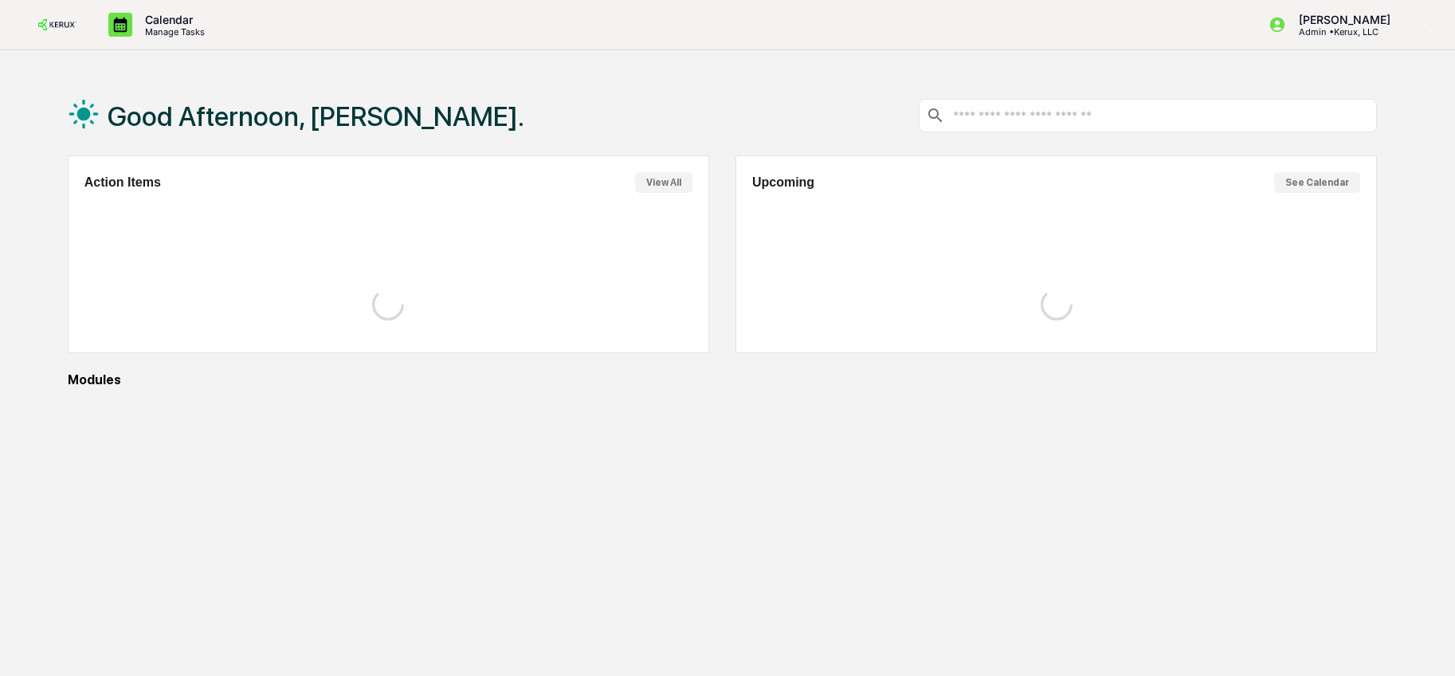  Describe the element at coordinates (1341, 32) in the screenshot. I see `p: Admin • Kerux, LLC` at that location.